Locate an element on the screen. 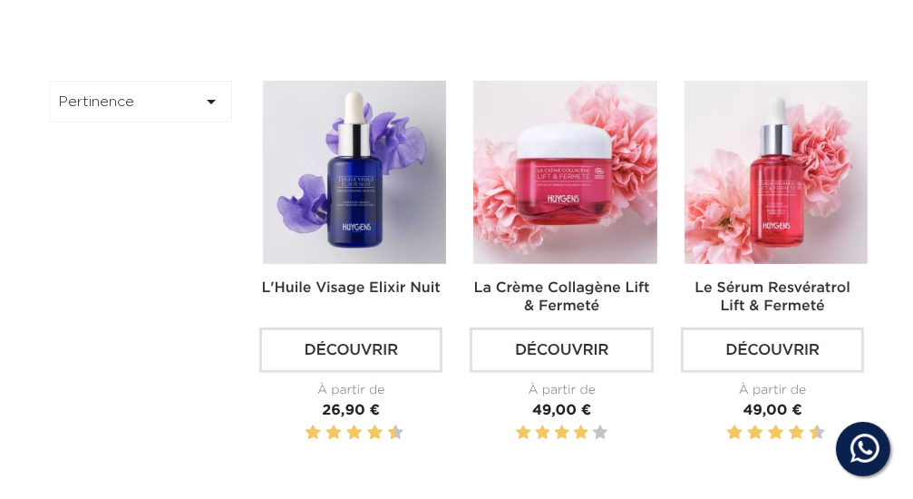 The width and height of the screenshot is (913, 499). img: L'Huile Visage Elixir Nuit is located at coordinates (355, 172).